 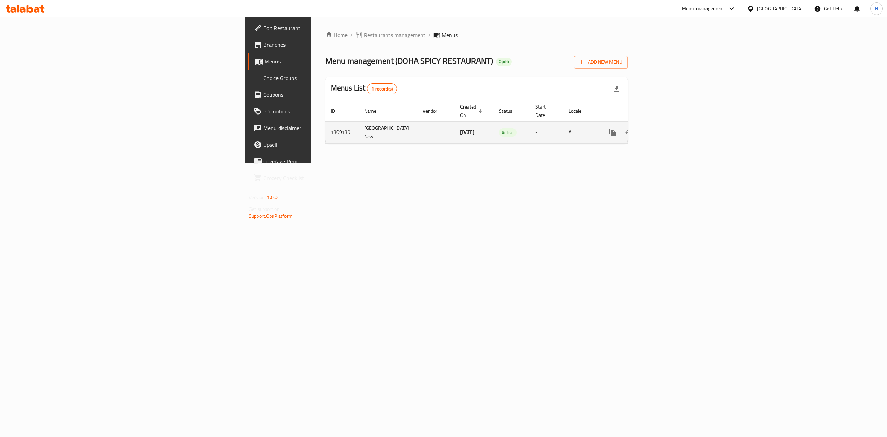 I want to click on span: Status, so click(x=510, y=111).